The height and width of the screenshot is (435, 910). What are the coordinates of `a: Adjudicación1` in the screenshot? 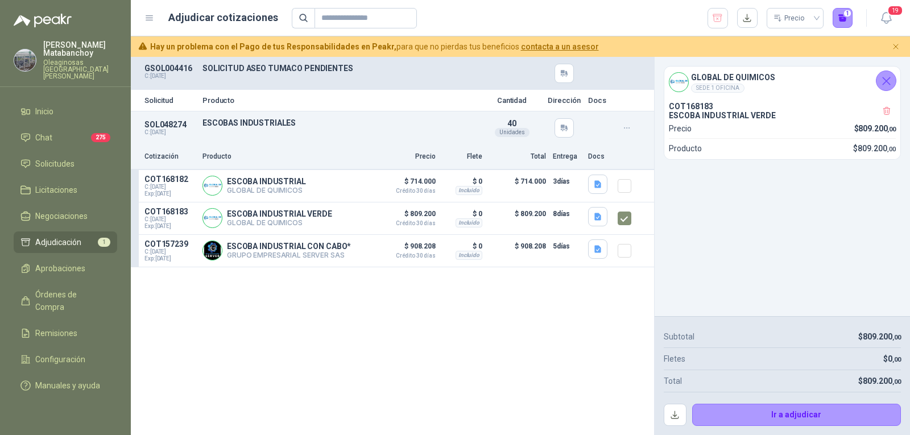 It's located at (65, 242).